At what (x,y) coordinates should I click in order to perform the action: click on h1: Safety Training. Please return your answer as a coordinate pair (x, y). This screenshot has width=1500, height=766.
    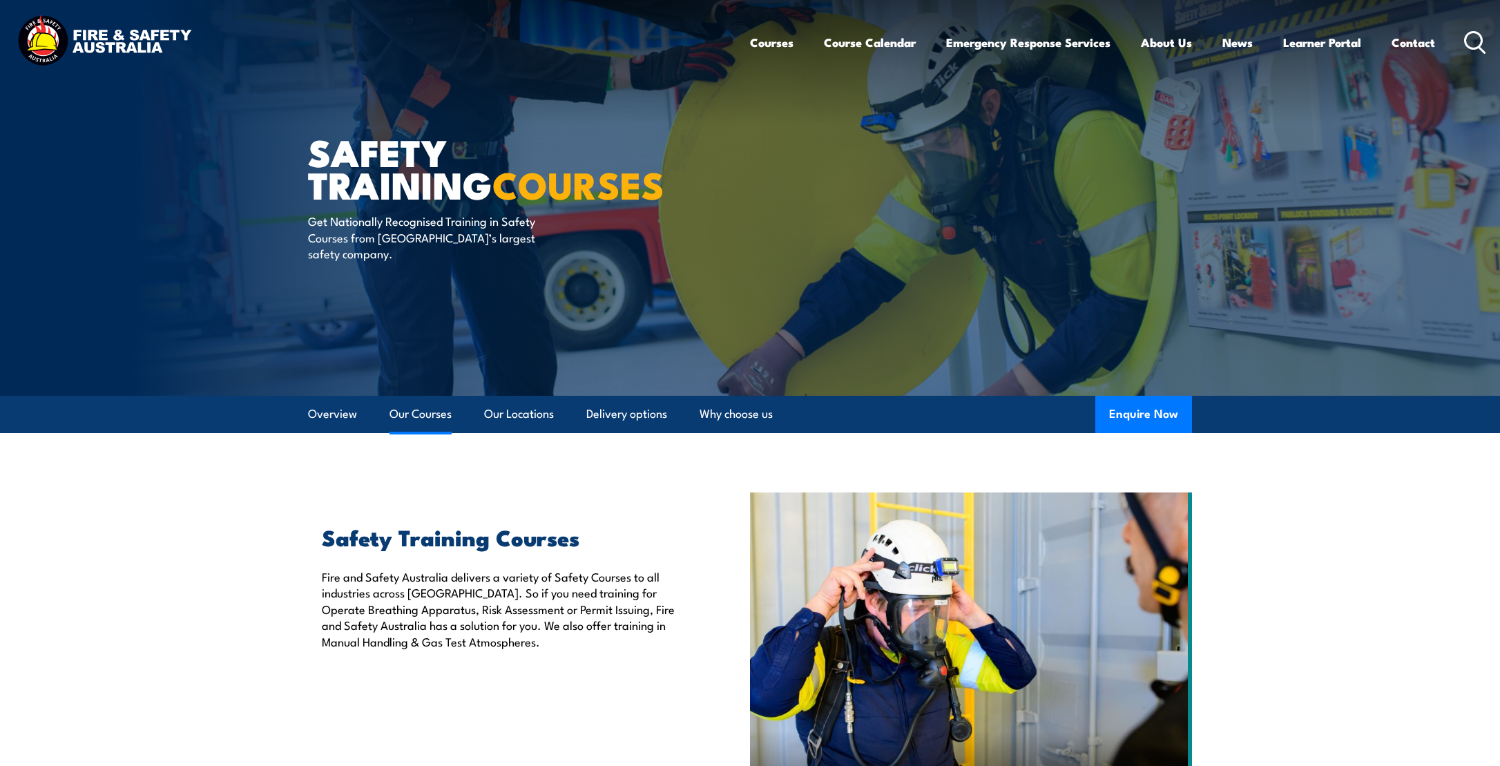
    Looking at the image, I should click on (479, 167).